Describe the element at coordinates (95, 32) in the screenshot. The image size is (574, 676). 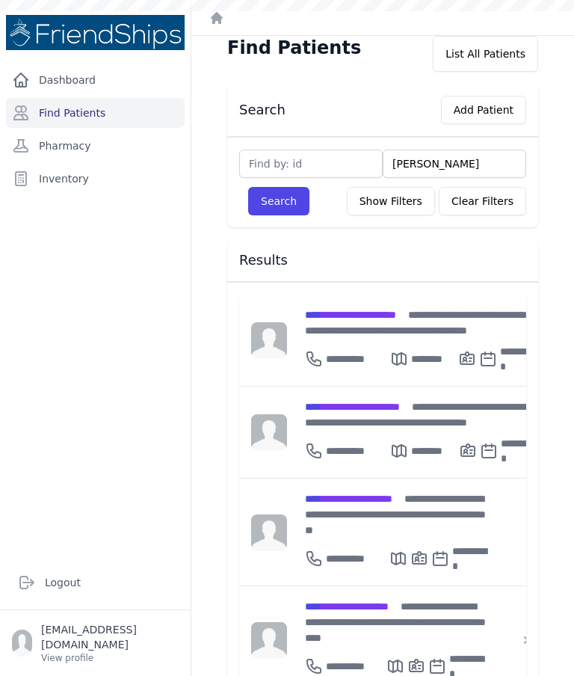
I see `img: Medical Missions EMR` at that location.